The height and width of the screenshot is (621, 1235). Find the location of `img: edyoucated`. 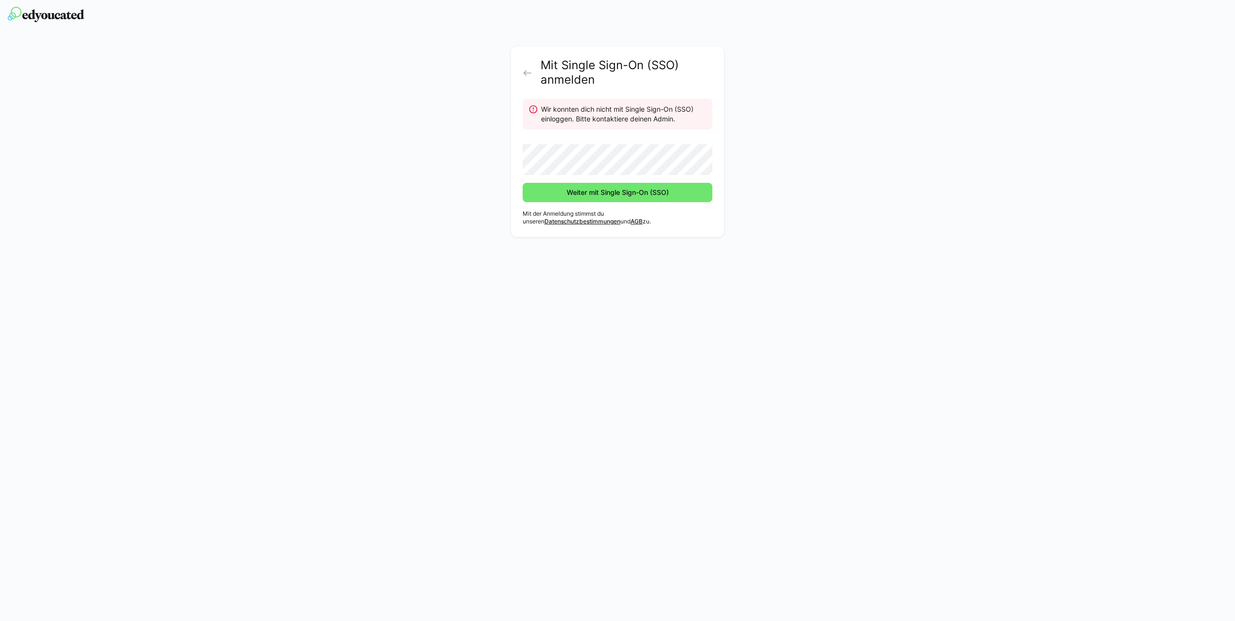

img: edyoucated is located at coordinates (46, 15).